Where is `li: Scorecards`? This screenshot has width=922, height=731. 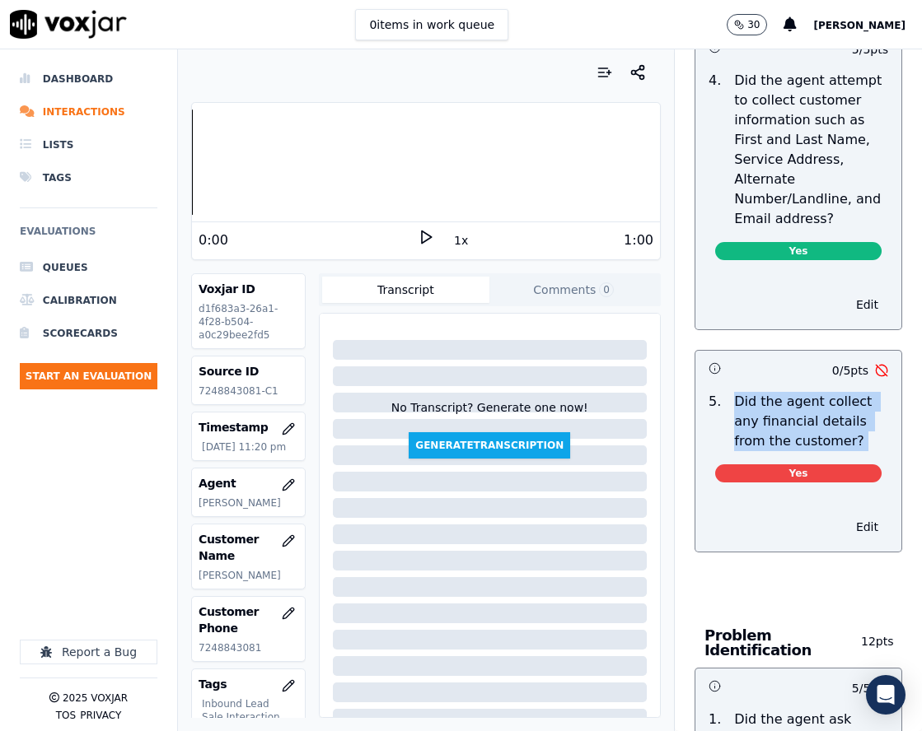 li: Scorecards is located at coordinates (88, 334).